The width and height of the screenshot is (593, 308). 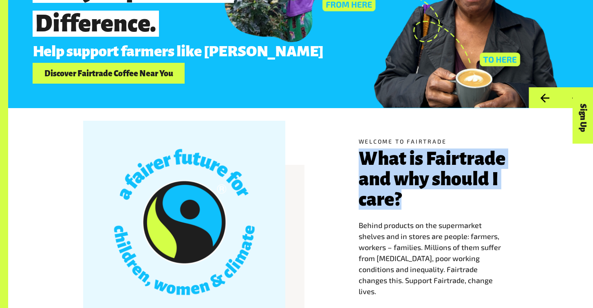 I want to click on a: Discover Fairtrade Coffee Near You, so click(x=108, y=73).